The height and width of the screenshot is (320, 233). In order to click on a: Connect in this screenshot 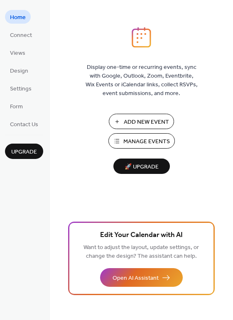, I will do `click(21, 34)`.